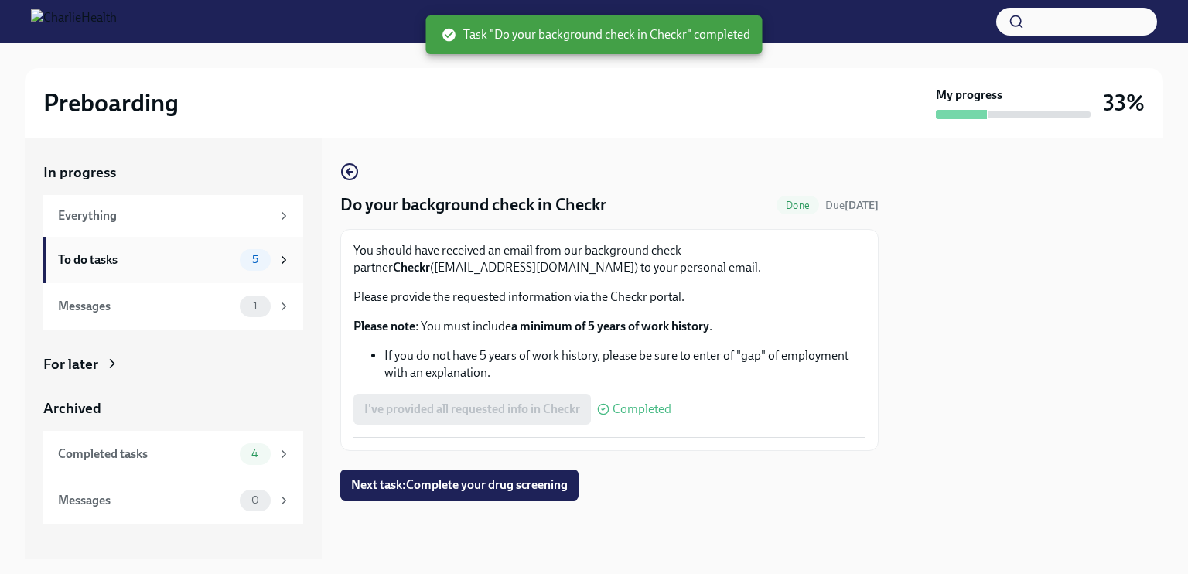  What do you see at coordinates (173, 172) in the screenshot?
I see `a: In progress` at bounding box center [173, 172].